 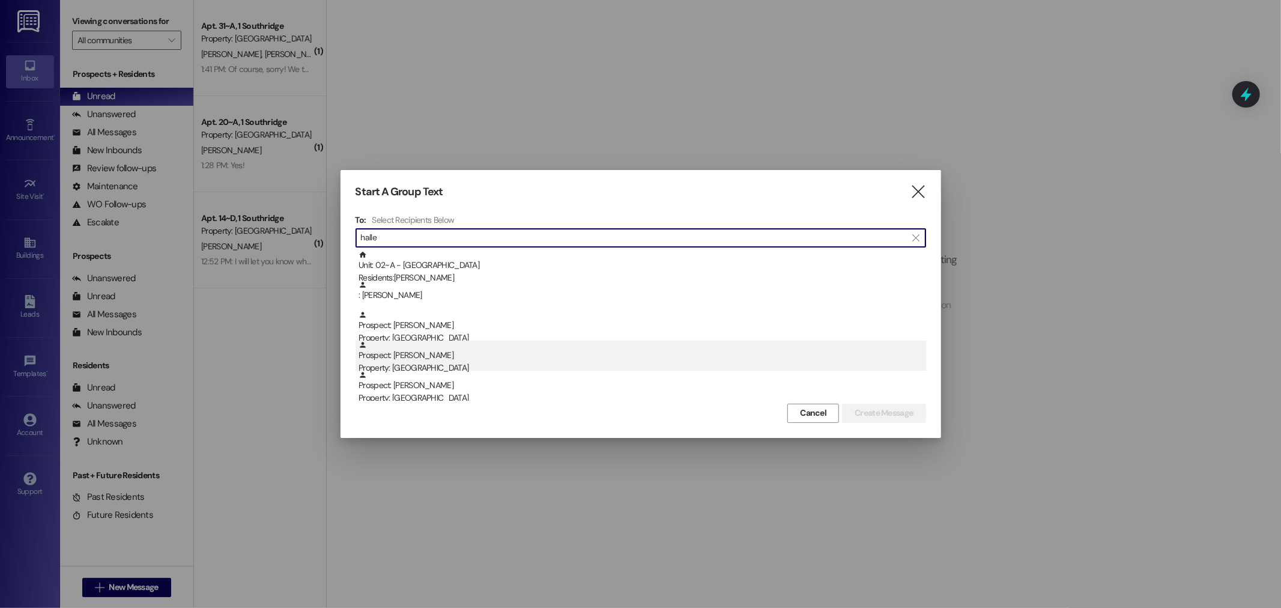 What do you see at coordinates (361, 220) in the screenshot?
I see `h3: To:` at bounding box center [361, 220].